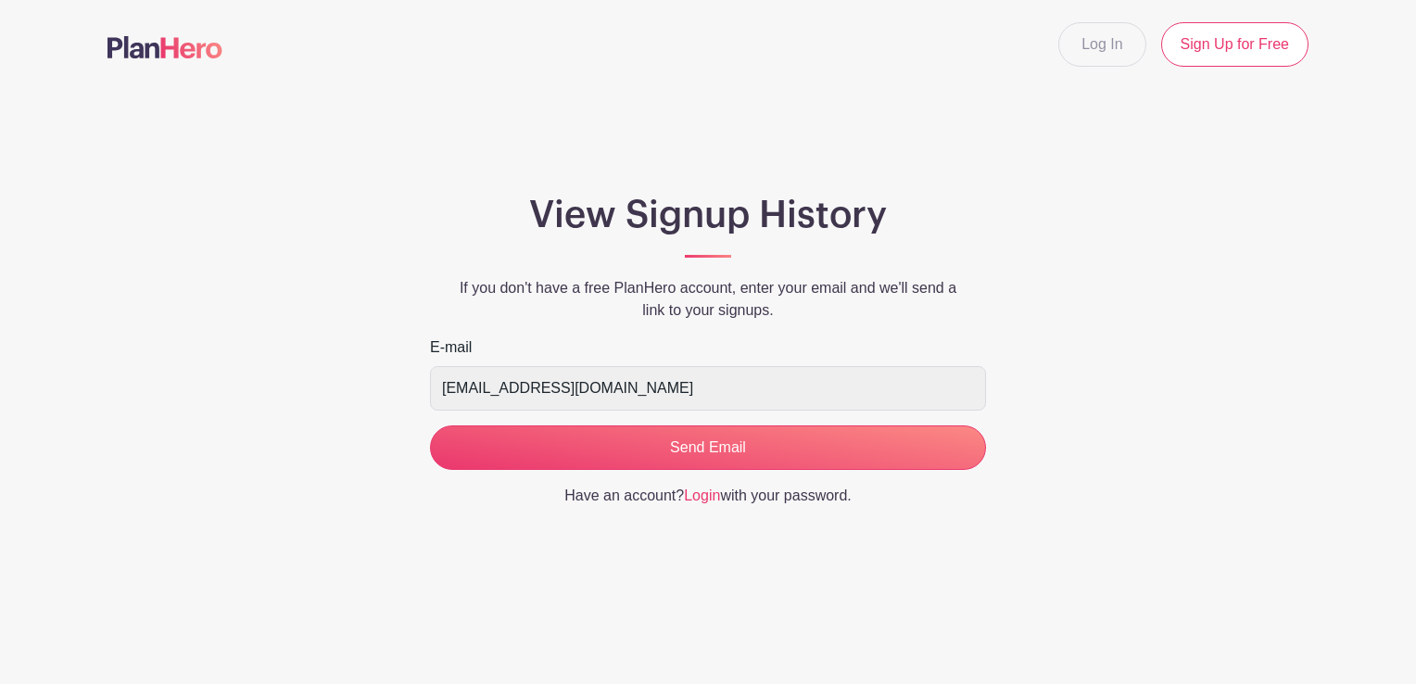  I want to click on h1: View Signup History, so click(708, 215).